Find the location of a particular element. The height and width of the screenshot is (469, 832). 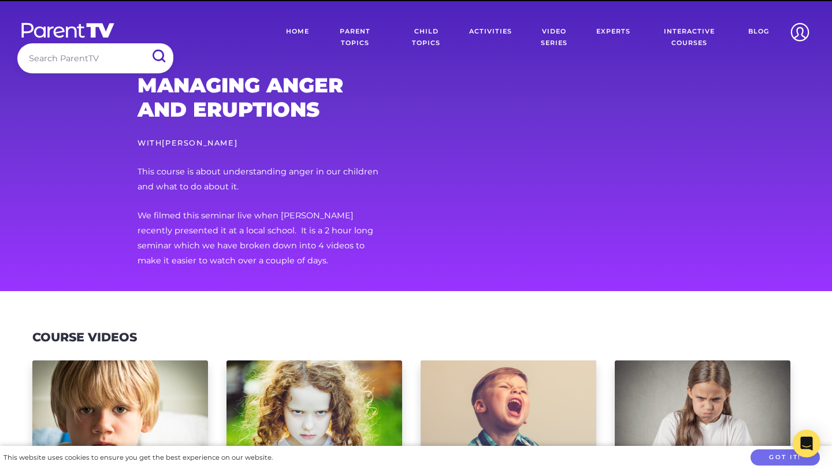

button: Got it! is located at coordinates (785, 457).